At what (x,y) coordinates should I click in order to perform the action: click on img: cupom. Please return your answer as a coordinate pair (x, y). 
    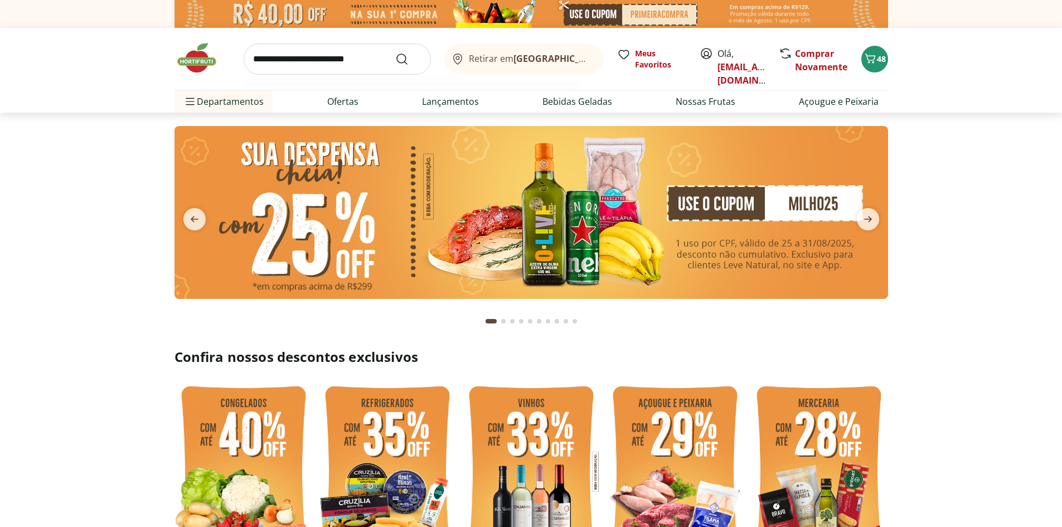
    Looking at the image, I should click on (531, 212).